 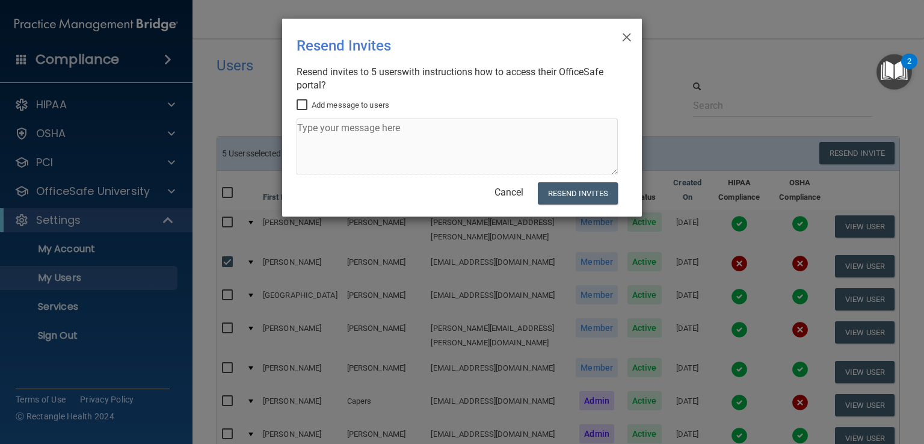 What do you see at coordinates (578, 193) in the screenshot?
I see `button: Resend Invites` at bounding box center [578, 193].